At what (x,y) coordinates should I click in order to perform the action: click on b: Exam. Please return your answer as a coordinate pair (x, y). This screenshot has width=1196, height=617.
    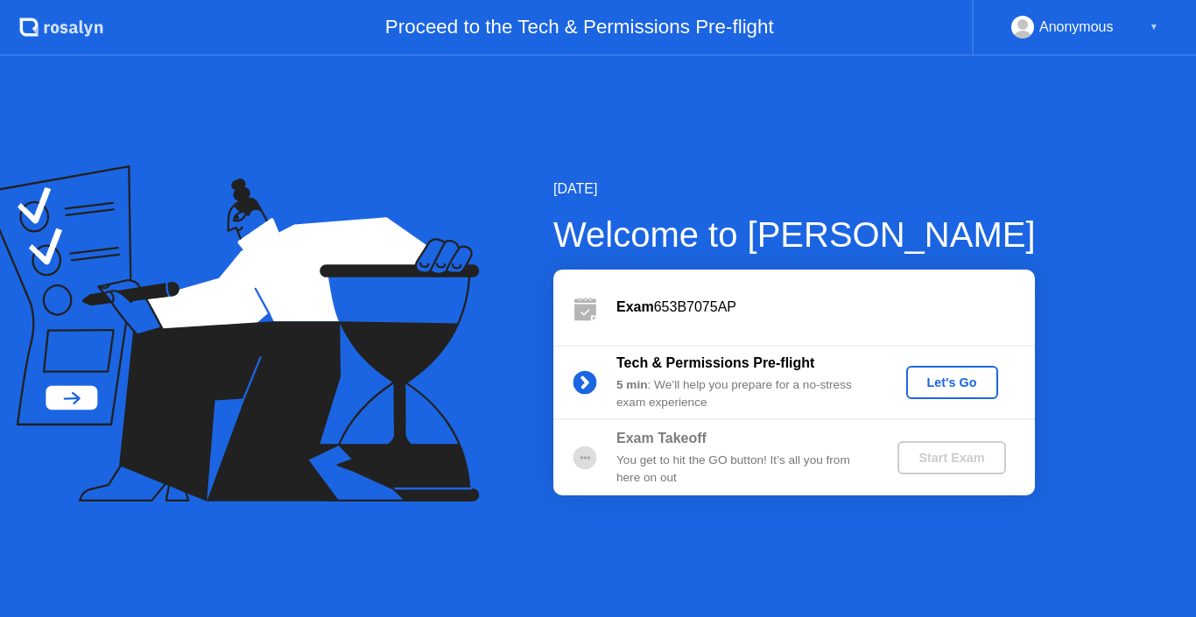
    Looking at the image, I should click on (635, 307).